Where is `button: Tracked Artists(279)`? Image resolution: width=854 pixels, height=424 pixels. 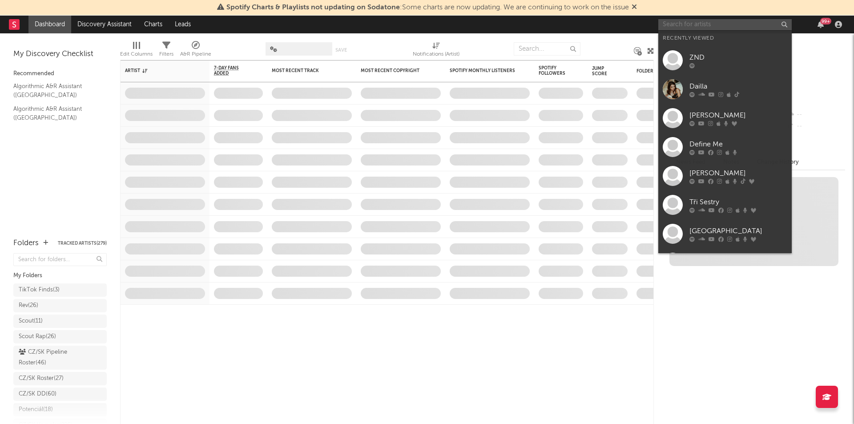
button: Tracked Artists(279) is located at coordinates (82, 243).